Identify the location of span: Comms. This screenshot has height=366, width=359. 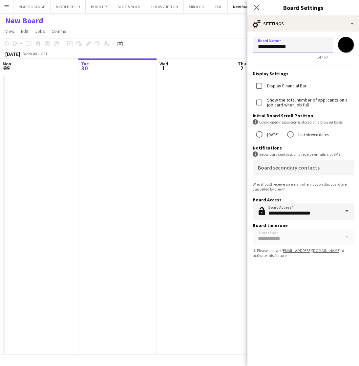
(59, 31).